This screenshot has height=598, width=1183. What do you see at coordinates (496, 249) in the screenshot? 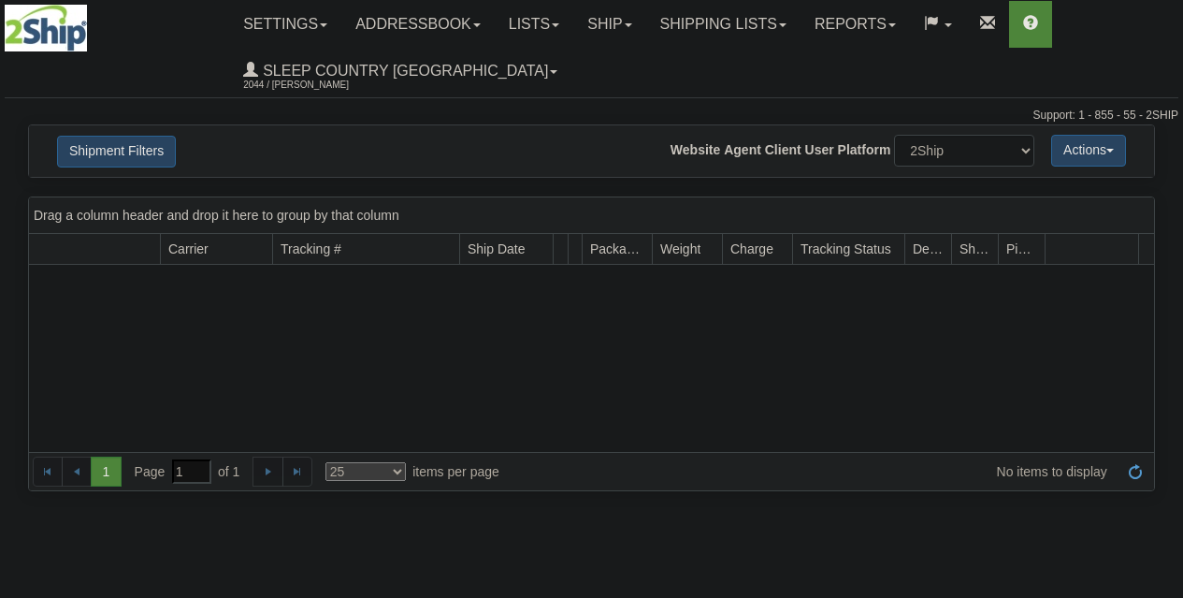
I see `span: Ship Date` at bounding box center [496, 249].